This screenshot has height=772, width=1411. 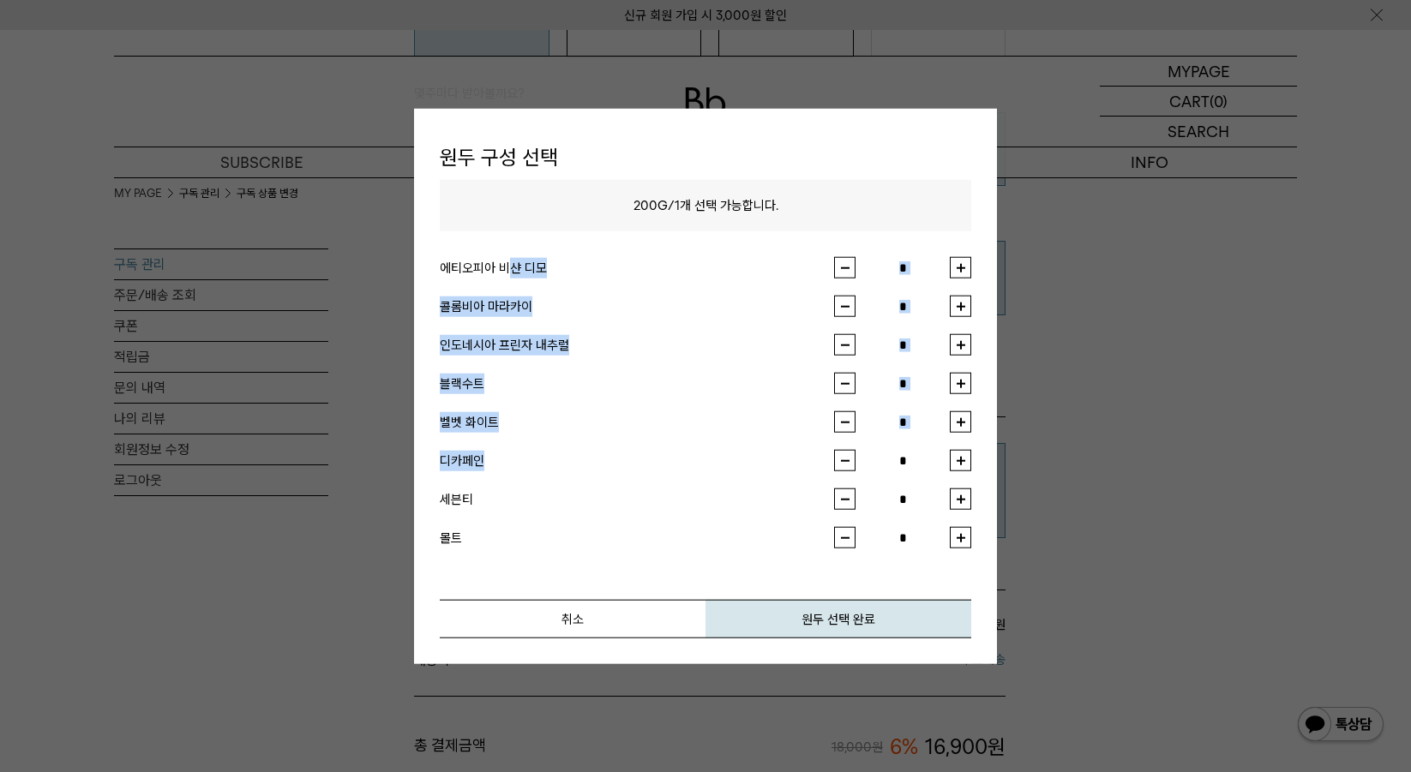 I want to click on div: 세븐티, so click(x=637, y=499).